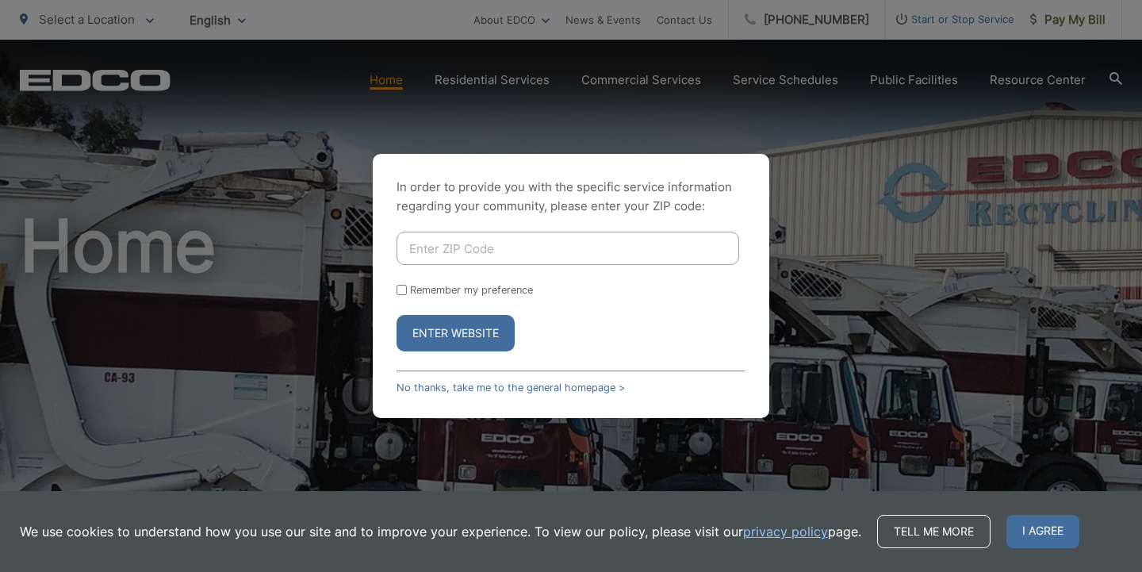 Image resolution: width=1142 pixels, height=572 pixels. Describe the element at coordinates (568, 248) in the screenshot. I see `input: Enter ZIP Code` at that location.